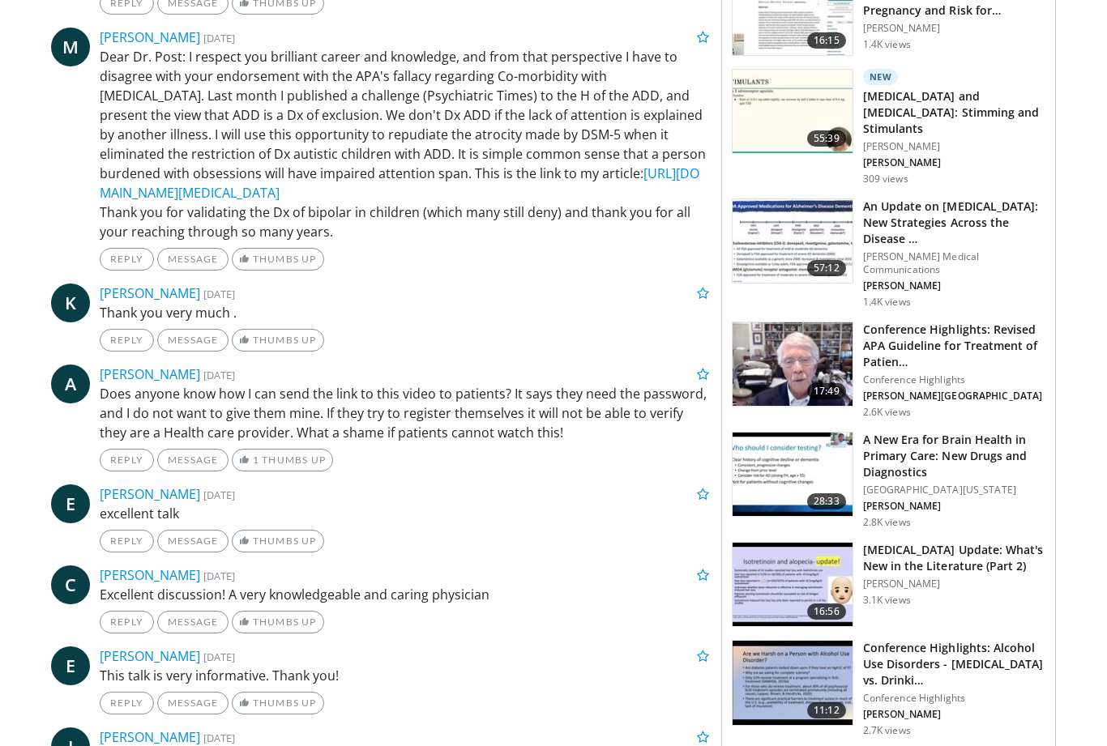  Describe the element at coordinates (885, 179) in the screenshot. I see `p: 309 views` at that location.